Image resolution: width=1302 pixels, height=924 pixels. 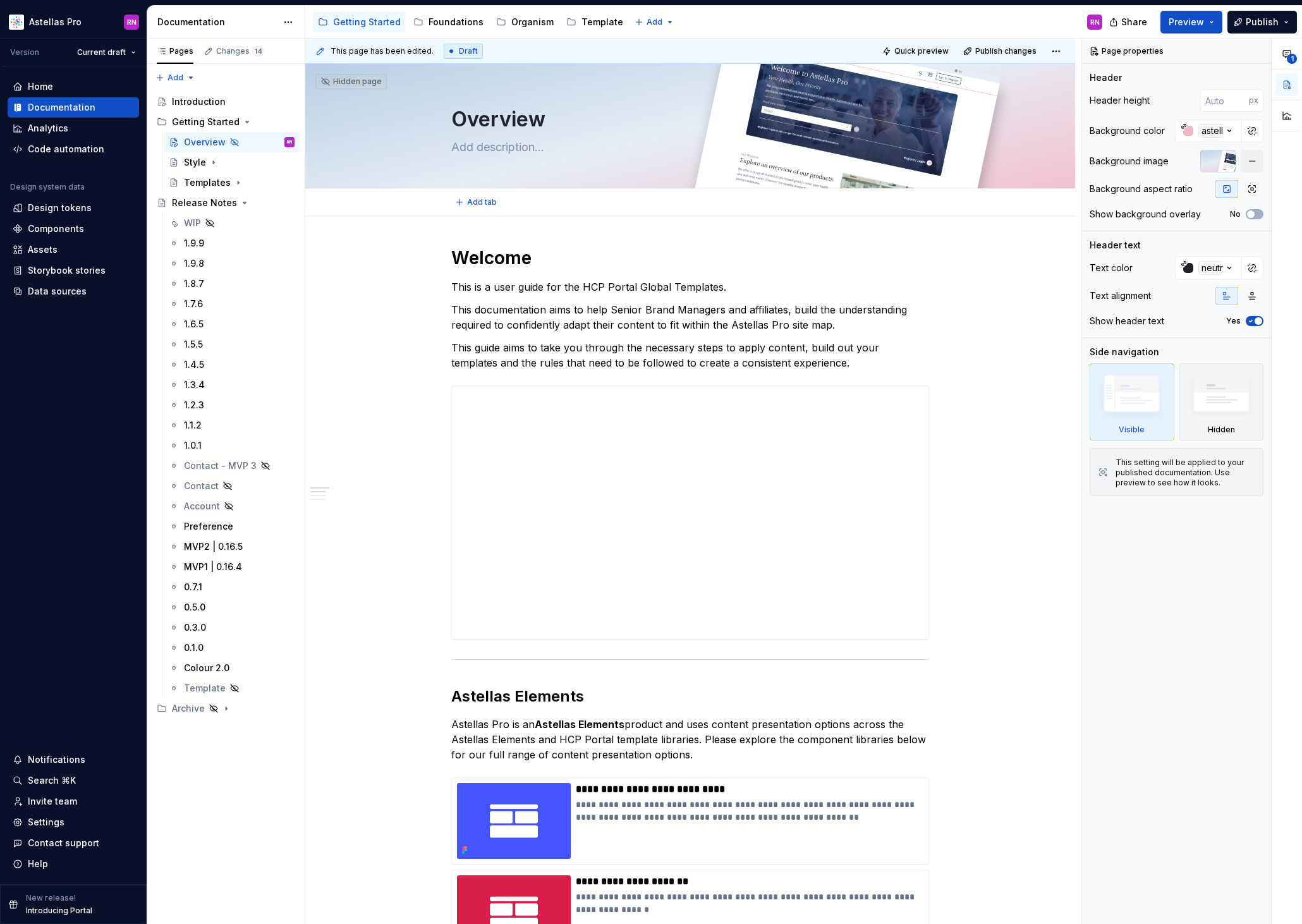 I want to click on div: Data sources, so click(x=57, y=291).